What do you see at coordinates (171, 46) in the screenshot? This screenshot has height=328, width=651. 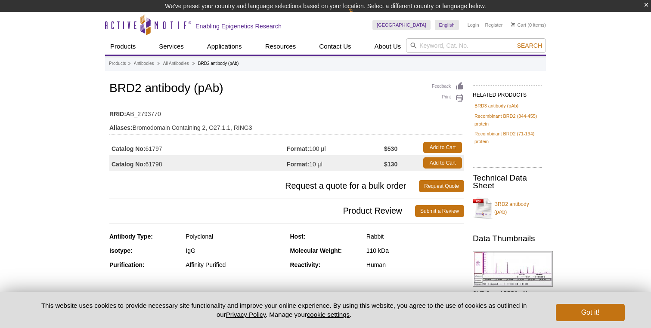 I see `a: Services` at bounding box center [171, 46].